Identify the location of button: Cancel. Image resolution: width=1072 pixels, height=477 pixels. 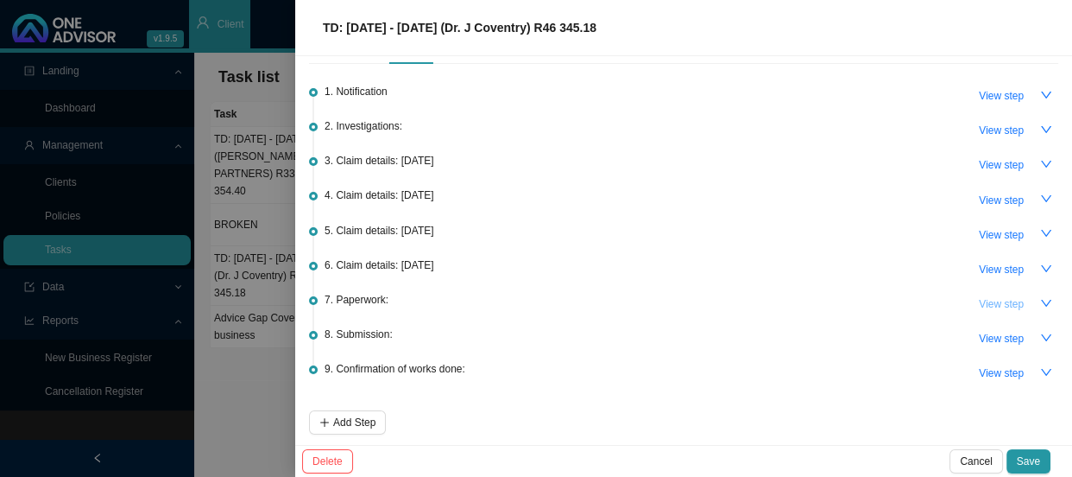
(975, 461).